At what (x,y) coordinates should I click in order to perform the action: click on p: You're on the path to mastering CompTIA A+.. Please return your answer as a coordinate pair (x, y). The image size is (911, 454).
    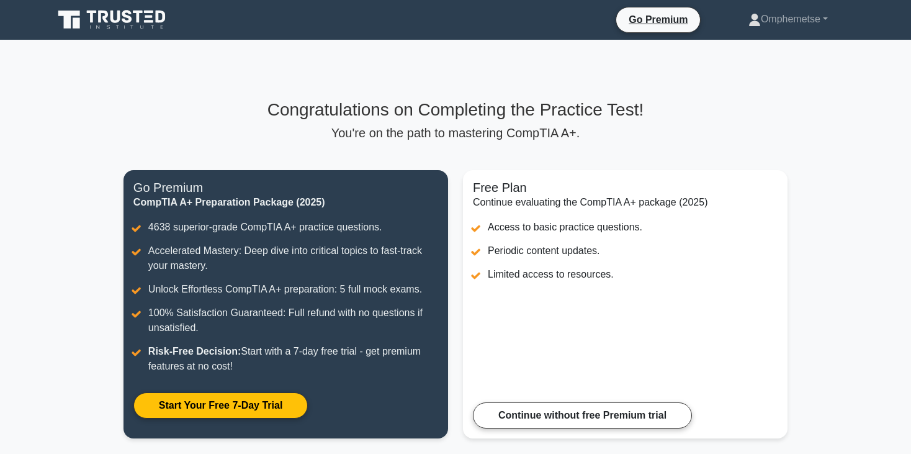
    Looking at the image, I should click on (456, 133).